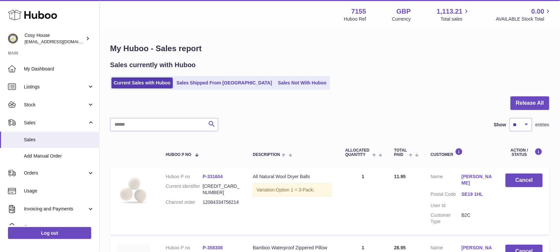 The height and width of the screenshot is (252, 560). Describe the element at coordinates (500, 124) in the screenshot. I see `label: Show` at that location.